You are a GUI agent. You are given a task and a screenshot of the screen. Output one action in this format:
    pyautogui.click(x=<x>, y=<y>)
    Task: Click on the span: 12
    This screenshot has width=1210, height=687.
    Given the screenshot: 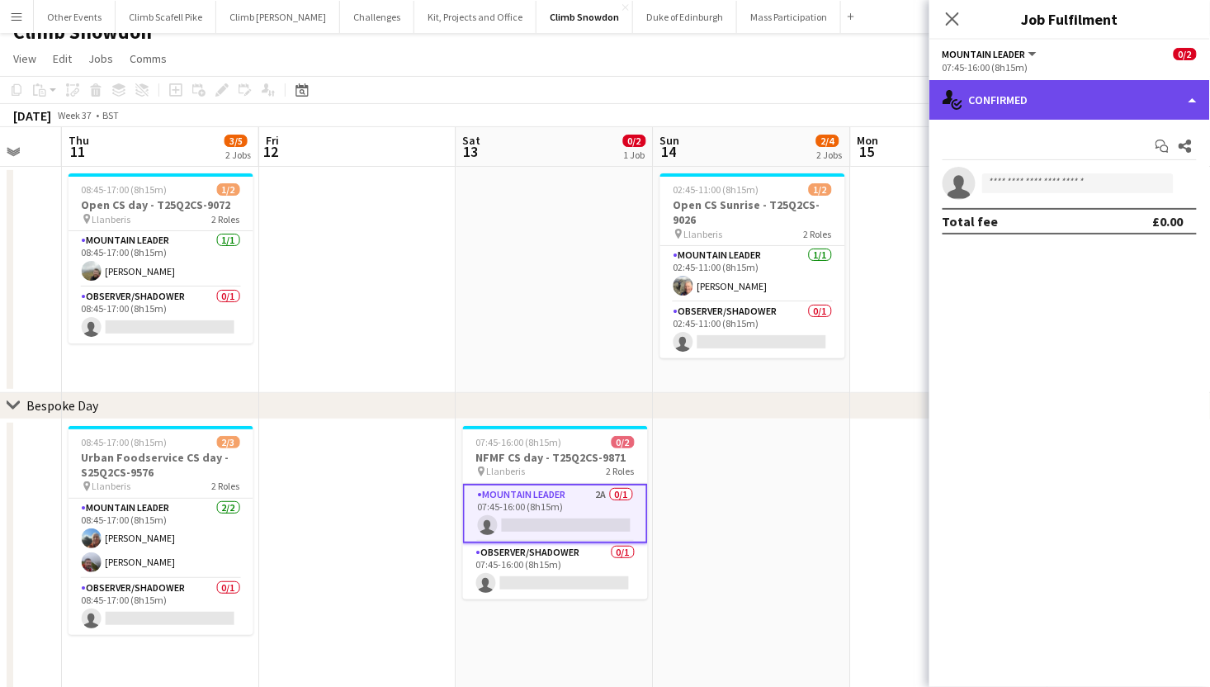 What is the action you would take?
    pyautogui.click(x=271, y=151)
    